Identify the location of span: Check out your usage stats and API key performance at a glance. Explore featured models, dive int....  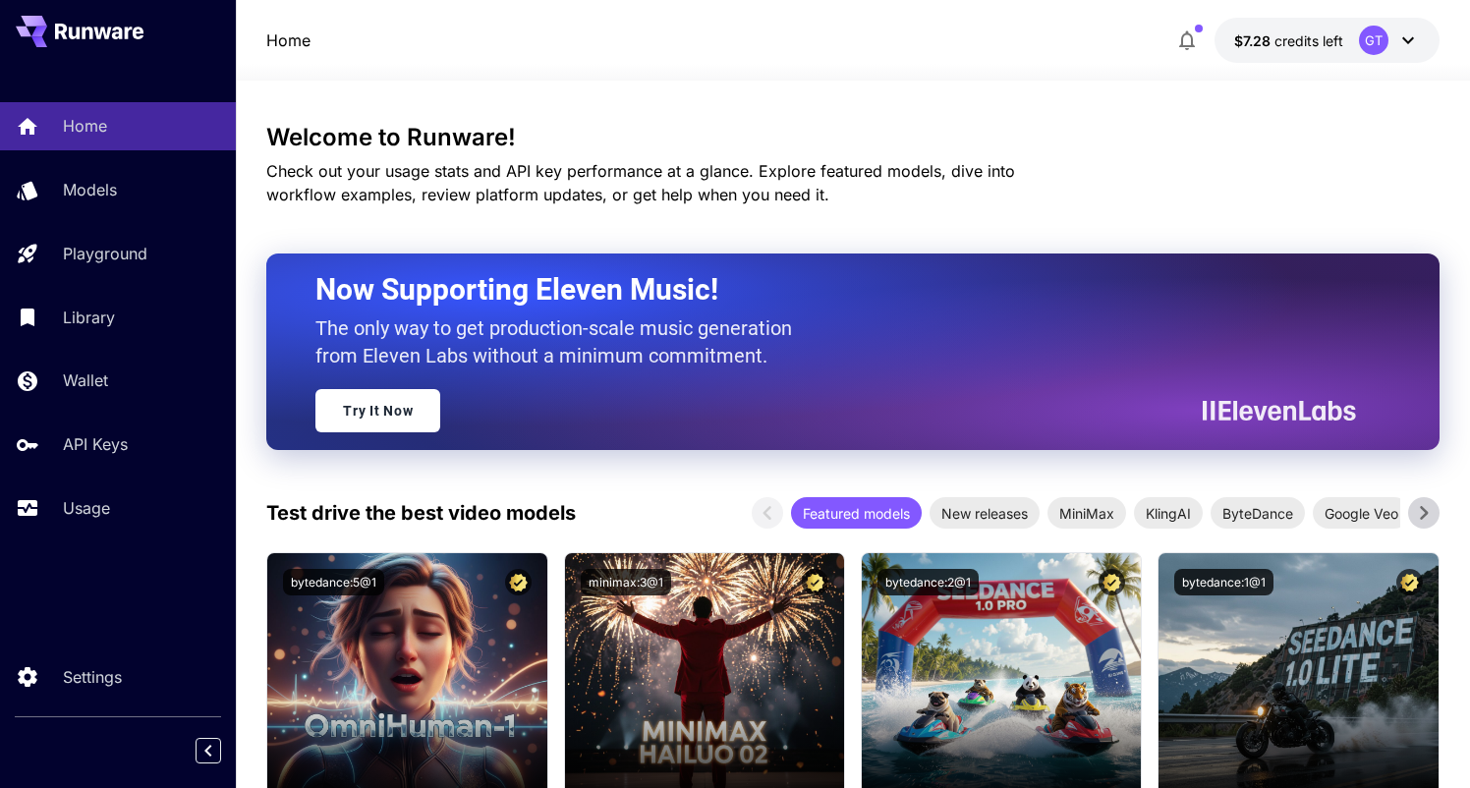
(641, 183).